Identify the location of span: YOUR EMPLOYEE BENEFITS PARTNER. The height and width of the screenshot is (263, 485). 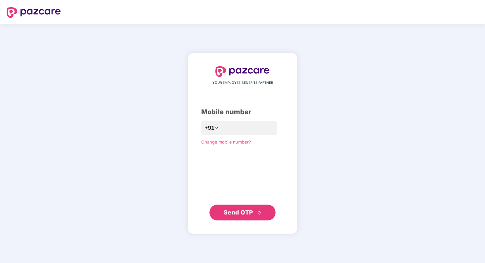
(243, 83).